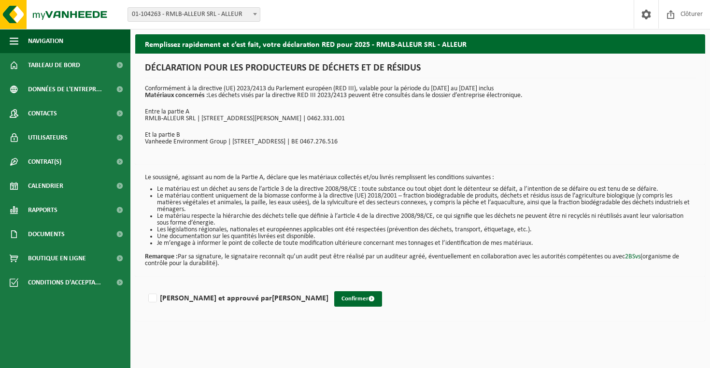 The height and width of the screenshot is (368, 710). I want to click on button: Confirmer, so click(358, 299).